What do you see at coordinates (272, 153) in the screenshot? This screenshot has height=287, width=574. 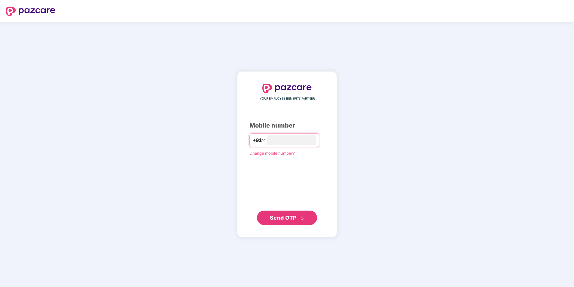 I see `a: Change mobile number?` at bounding box center [272, 153].